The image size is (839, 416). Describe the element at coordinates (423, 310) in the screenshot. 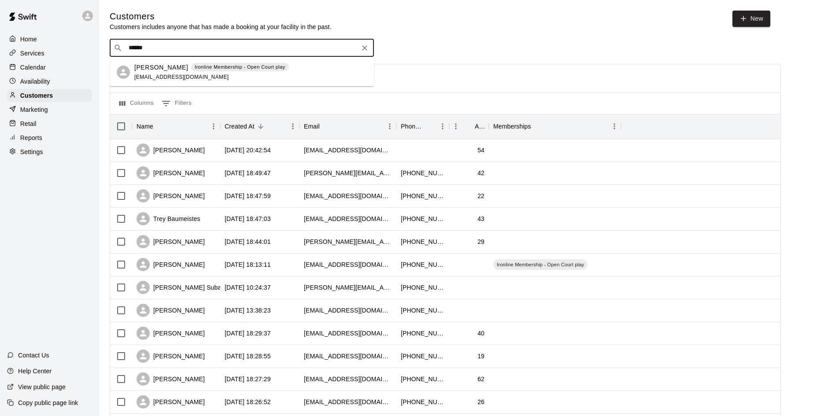

I see `div: +19403726201` at that location.